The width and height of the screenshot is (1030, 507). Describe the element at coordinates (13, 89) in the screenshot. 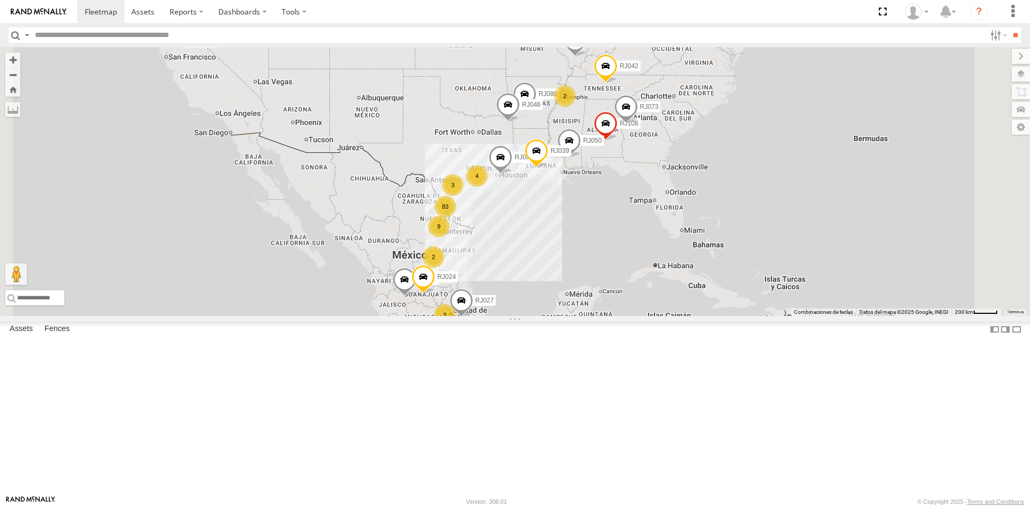

I see `button: Zoom Home` at that location.